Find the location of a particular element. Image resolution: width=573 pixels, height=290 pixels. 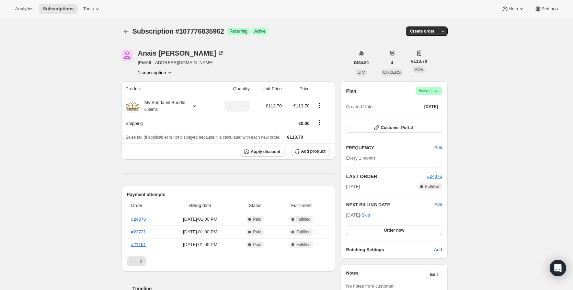

span: Analytics is located at coordinates (24, 9).